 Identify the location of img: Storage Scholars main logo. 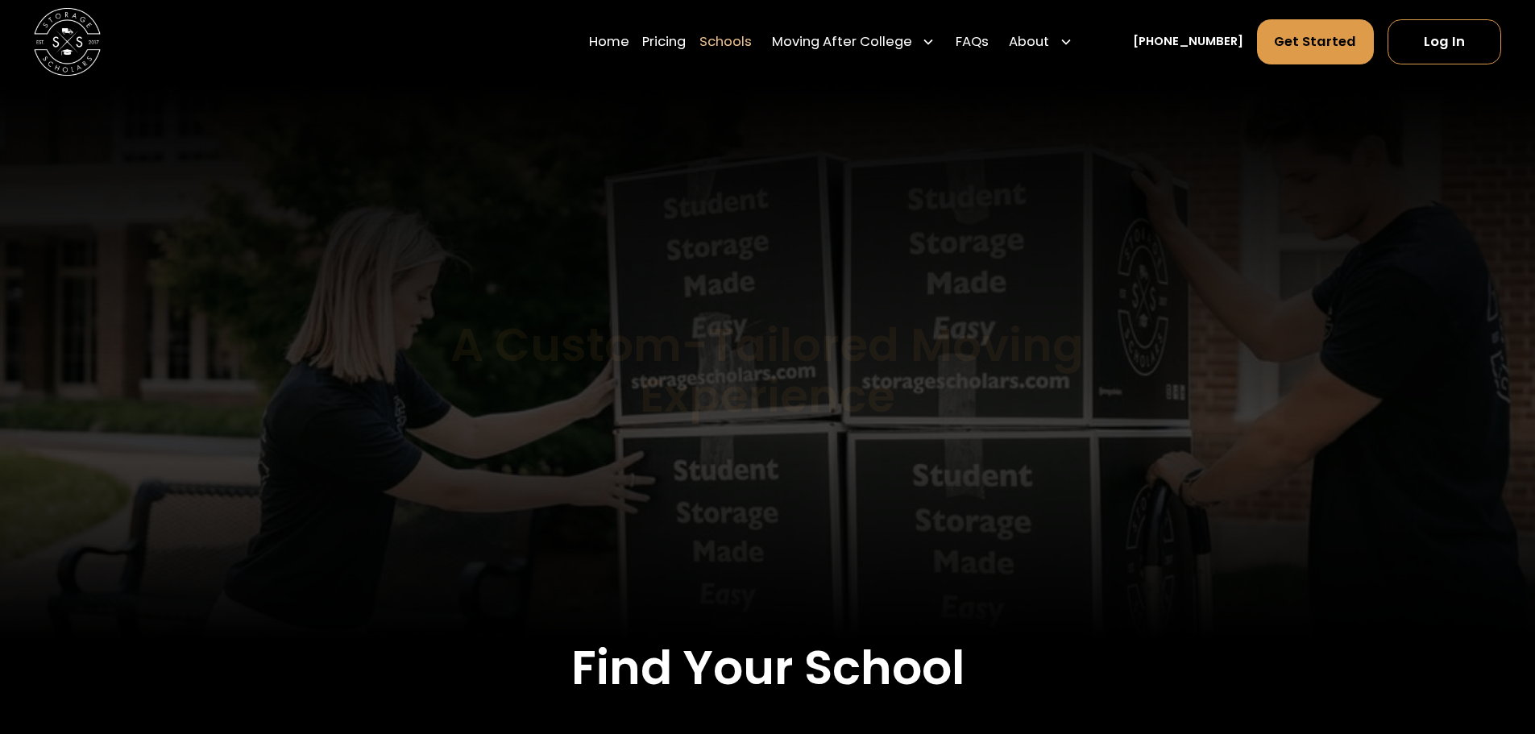
(67, 41).